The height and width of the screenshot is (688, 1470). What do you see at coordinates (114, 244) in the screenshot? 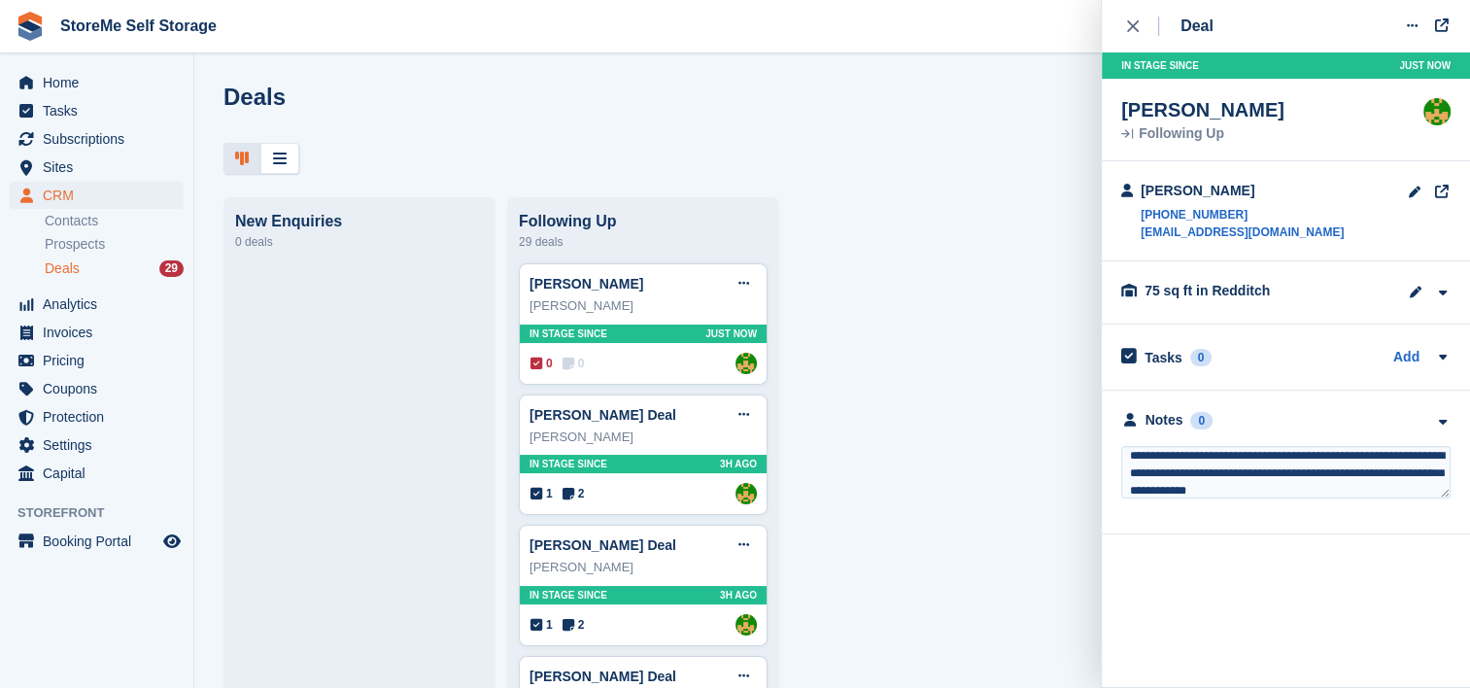
I see `a: Prospects` at bounding box center [114, 244].